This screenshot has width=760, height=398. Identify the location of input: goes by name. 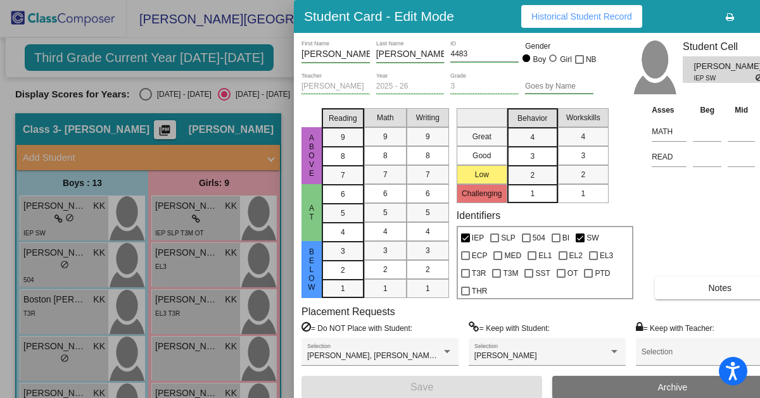
(559, 87).